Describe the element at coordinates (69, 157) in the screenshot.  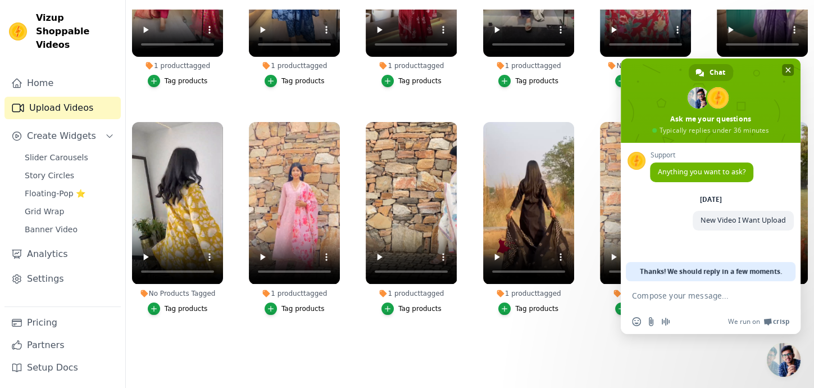
I see `a: Slider Carousels` at that location.